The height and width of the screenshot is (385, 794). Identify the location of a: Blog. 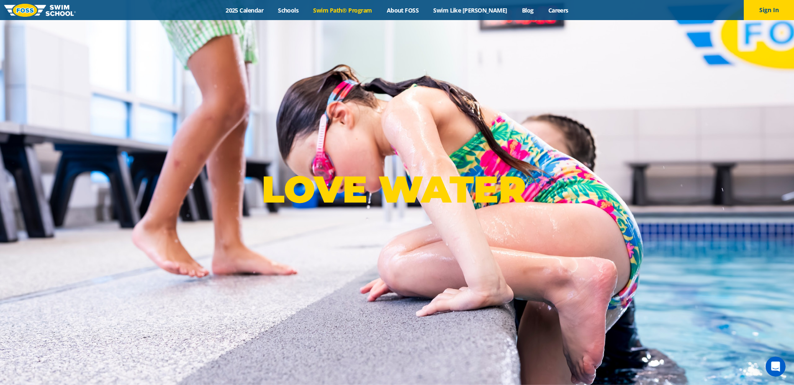
(528, 10).